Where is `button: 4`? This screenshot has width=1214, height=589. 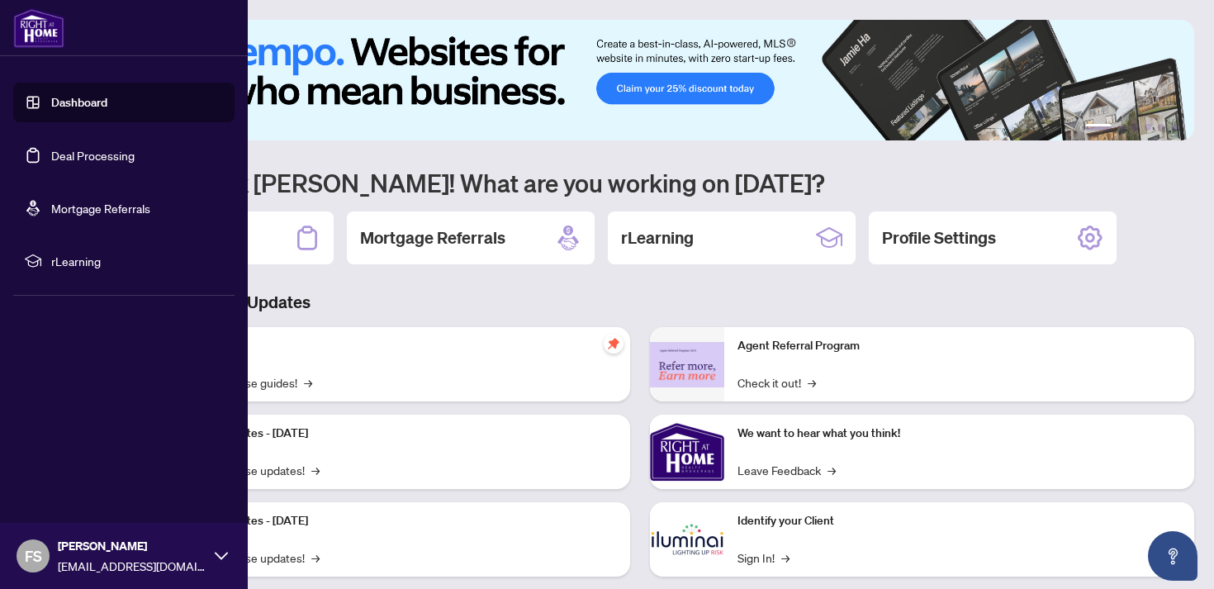 button: 4 is located at coordinates (1148, 127).